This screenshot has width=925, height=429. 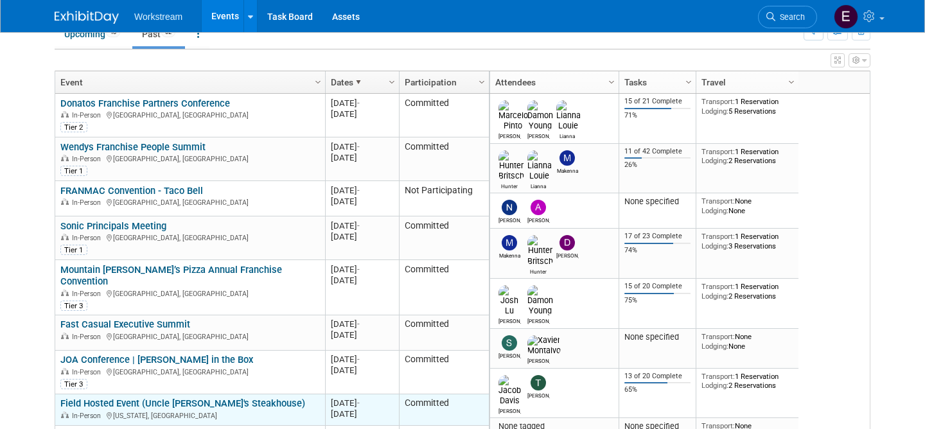 I want to click on div: Jacob Davis, so click(x=510, y=410).